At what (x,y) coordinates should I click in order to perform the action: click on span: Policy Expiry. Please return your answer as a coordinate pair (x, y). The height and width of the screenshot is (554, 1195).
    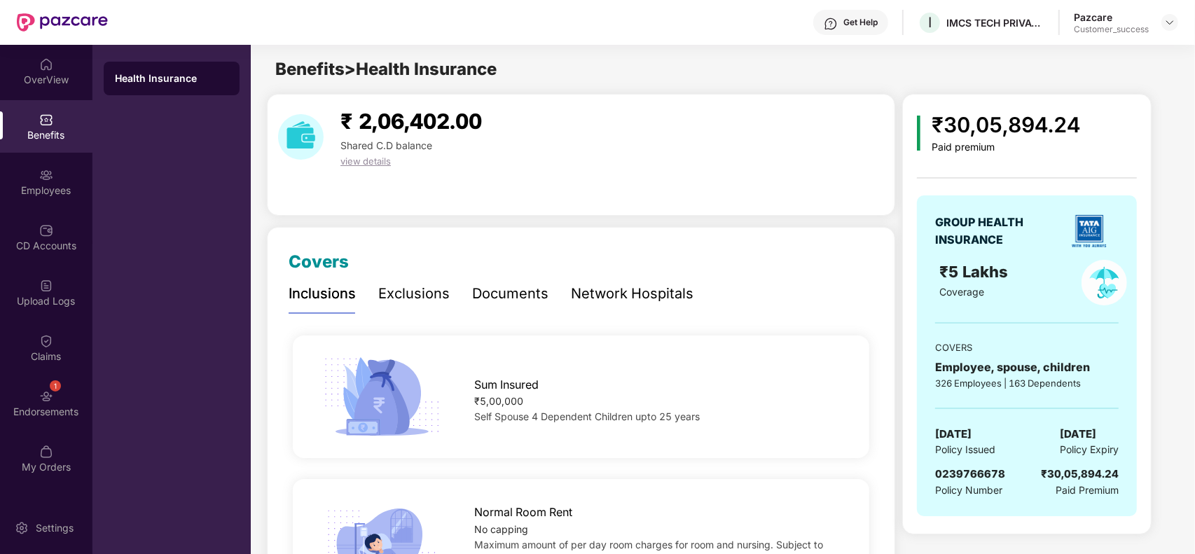
    Looking at the image, I should click on (1089, 450).